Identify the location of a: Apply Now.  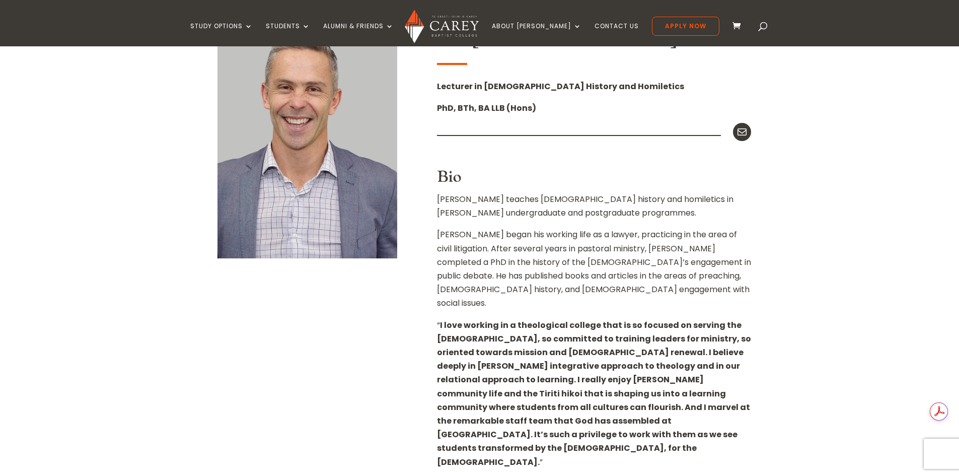
(685, 26).